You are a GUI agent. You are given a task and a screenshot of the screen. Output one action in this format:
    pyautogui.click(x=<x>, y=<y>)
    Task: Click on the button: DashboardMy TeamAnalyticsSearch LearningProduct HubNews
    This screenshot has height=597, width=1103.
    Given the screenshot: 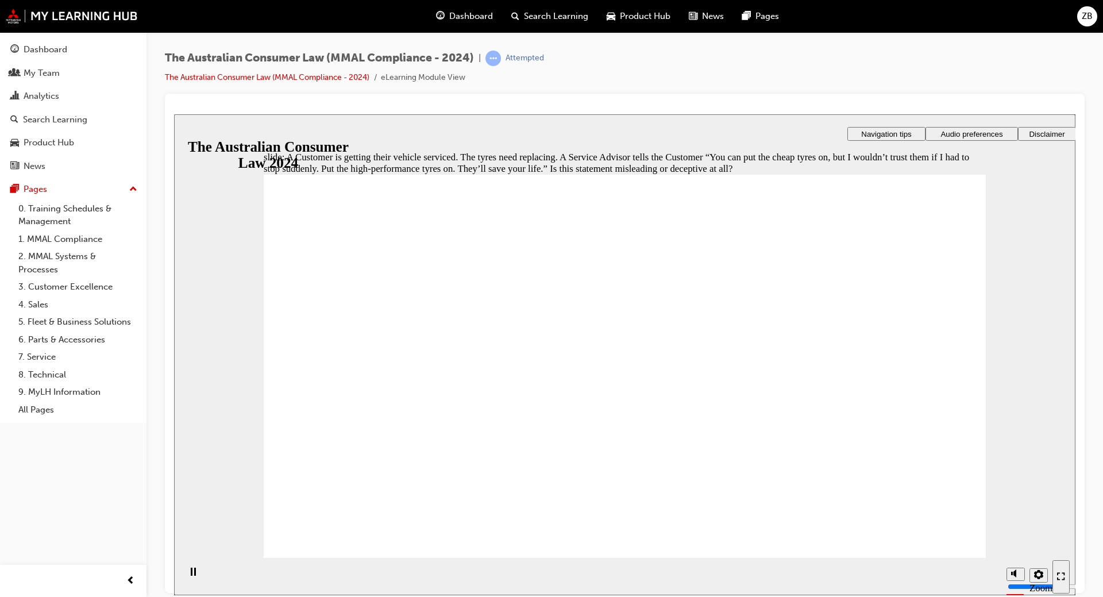 What is the action you would take?
    pyautogui.click(x=73, y=107)
    